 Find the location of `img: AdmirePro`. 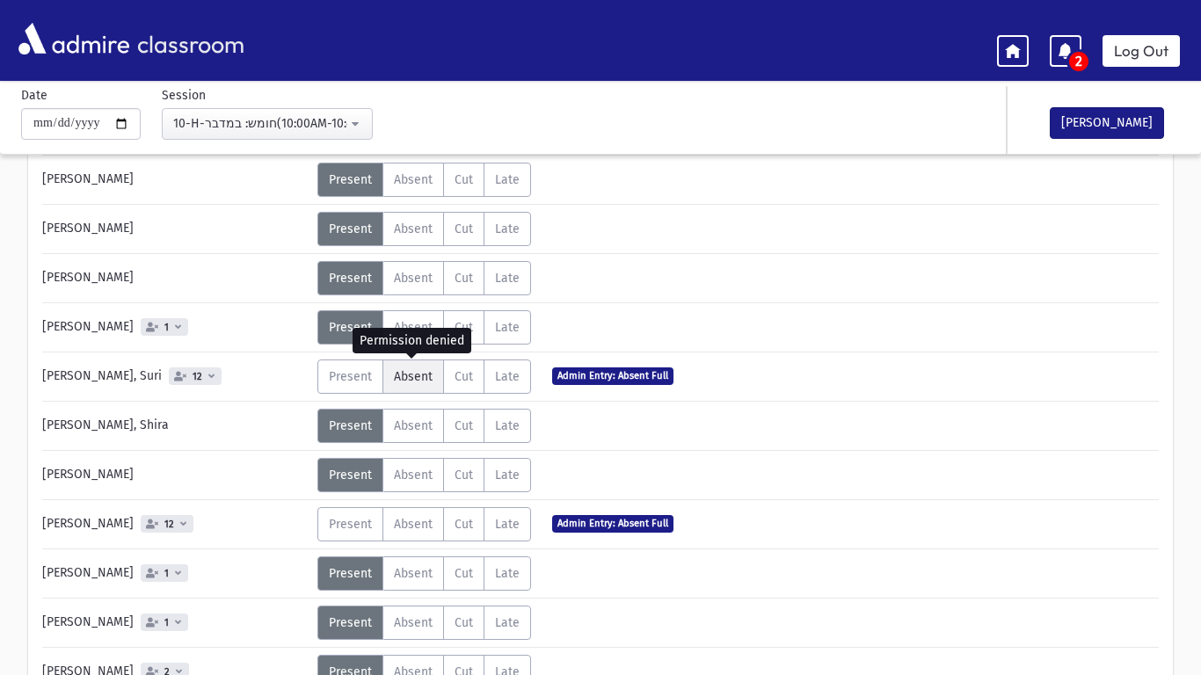

img: AdmirePro is located at coordinates (74, 39).